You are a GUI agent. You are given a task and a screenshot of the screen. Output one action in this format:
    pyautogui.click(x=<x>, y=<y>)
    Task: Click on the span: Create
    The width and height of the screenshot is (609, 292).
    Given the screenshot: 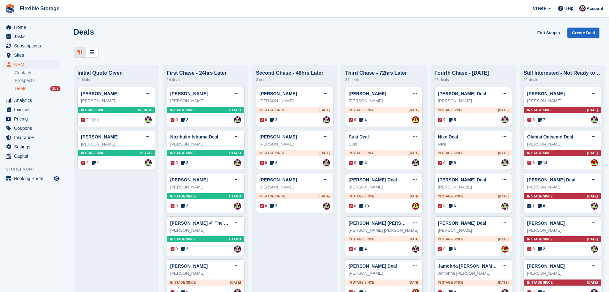 What is the action you would take?
    pyautogui.click(x=539, y=8)
    